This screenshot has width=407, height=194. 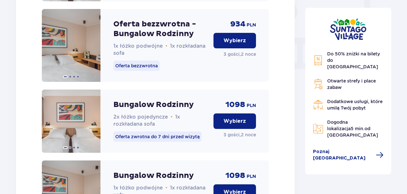 I want to click on img: Grill Icon, so click(x=318, y=84).